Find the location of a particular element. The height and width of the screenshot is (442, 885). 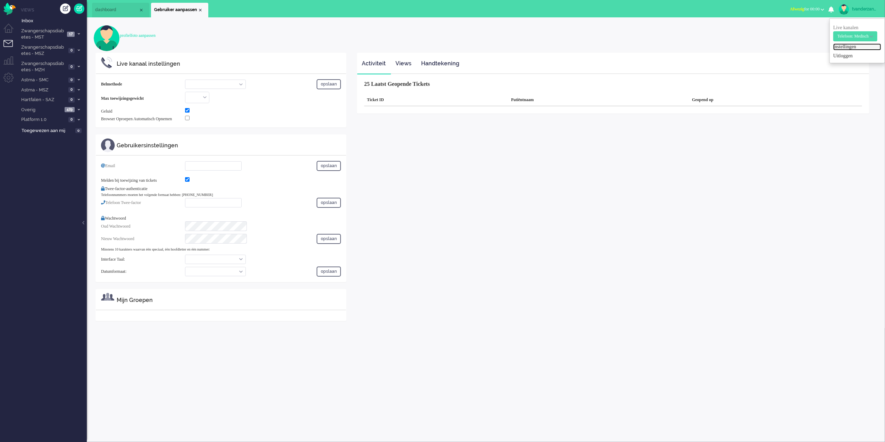

span: Zwangerschapsdiabetes - MZH is located at coordinates (43, 67).